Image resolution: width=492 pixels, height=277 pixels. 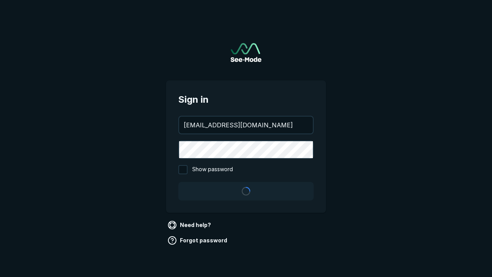 What do you see at coordinates (190, 225) in the screenshot?
I see `a: Need help?` at bounding box center [190, 225].